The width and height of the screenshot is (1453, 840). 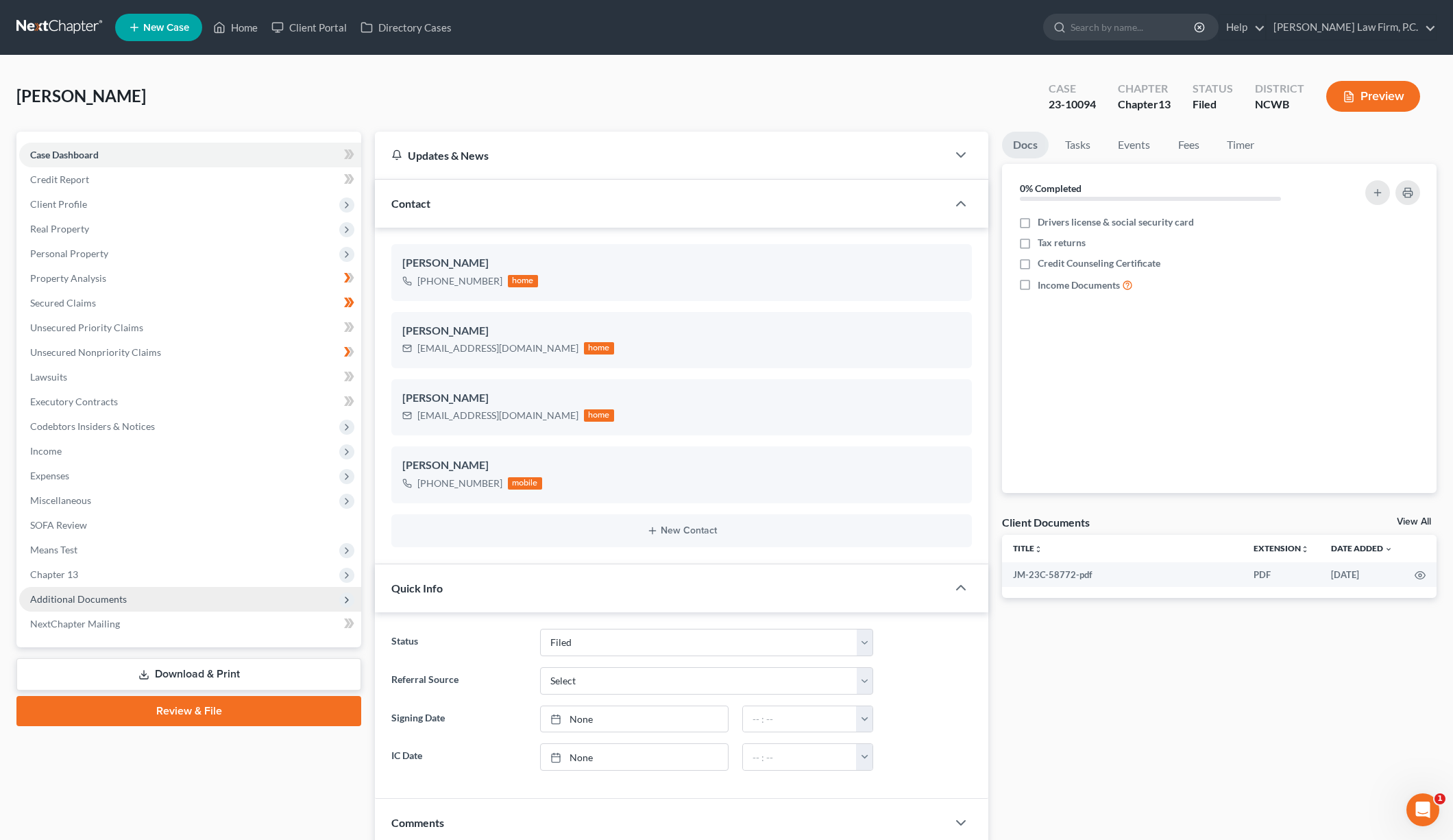 What do you see at coordinates (190, 401) in the screenshot?
I see `a: Executory Contracts` at bounding box center [190, 401].